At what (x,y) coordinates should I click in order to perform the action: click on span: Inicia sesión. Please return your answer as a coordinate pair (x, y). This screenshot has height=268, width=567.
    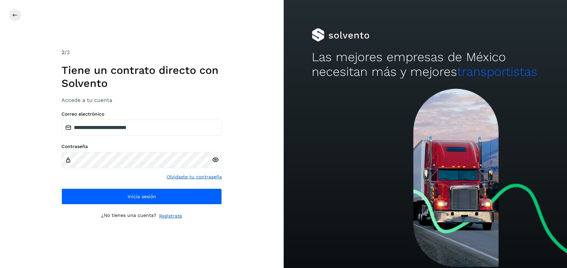
    Looking at the image, I should click on (142, 197).